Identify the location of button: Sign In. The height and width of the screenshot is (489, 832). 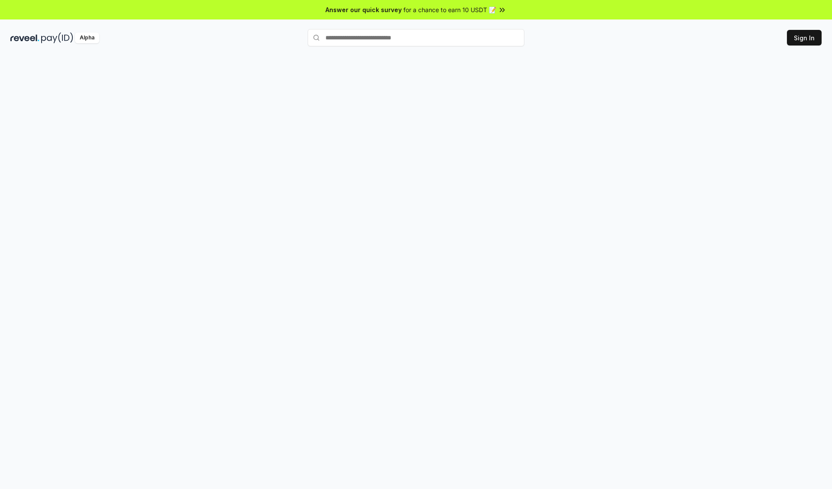
(804, 38).